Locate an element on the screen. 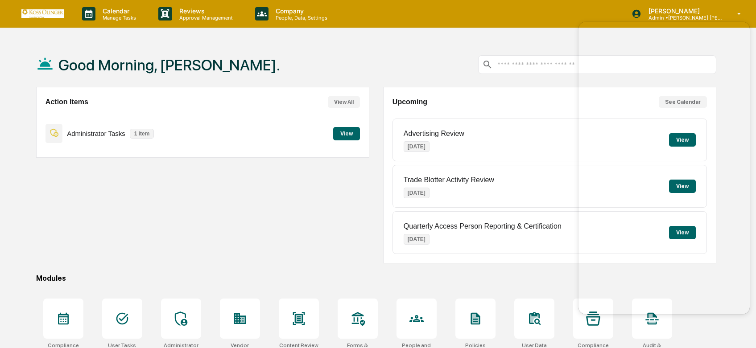  a: View is located at coordinates (346, 133).